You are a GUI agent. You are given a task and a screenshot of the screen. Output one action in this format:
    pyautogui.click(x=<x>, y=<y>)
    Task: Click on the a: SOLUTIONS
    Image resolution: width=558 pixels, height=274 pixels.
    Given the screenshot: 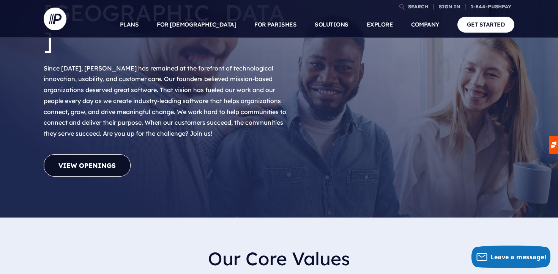 What is the action you would take?
    pyautogui.click(x=331, y=25)
    